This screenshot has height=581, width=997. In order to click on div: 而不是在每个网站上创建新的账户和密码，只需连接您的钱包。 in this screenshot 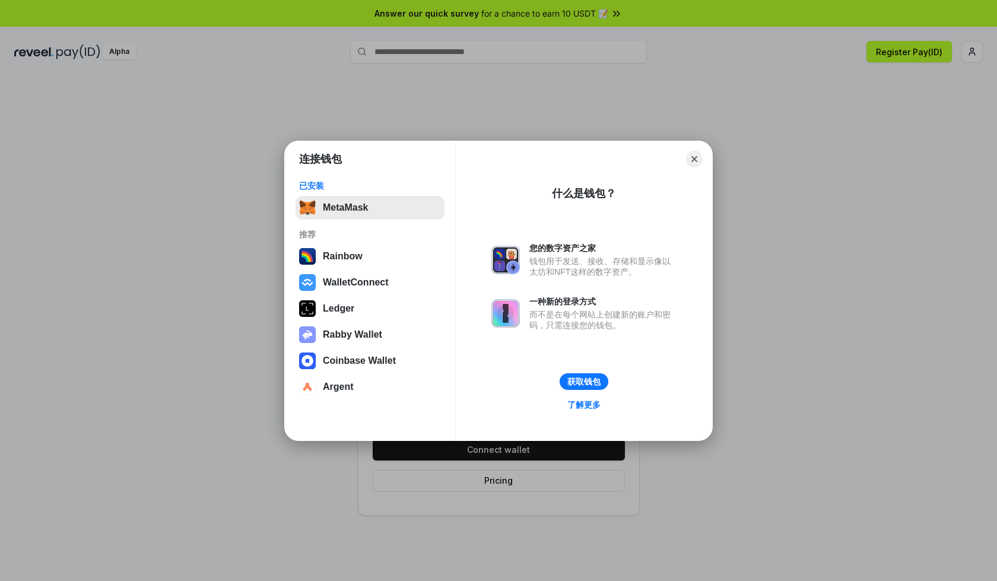, I will do `click(603, 320)`.